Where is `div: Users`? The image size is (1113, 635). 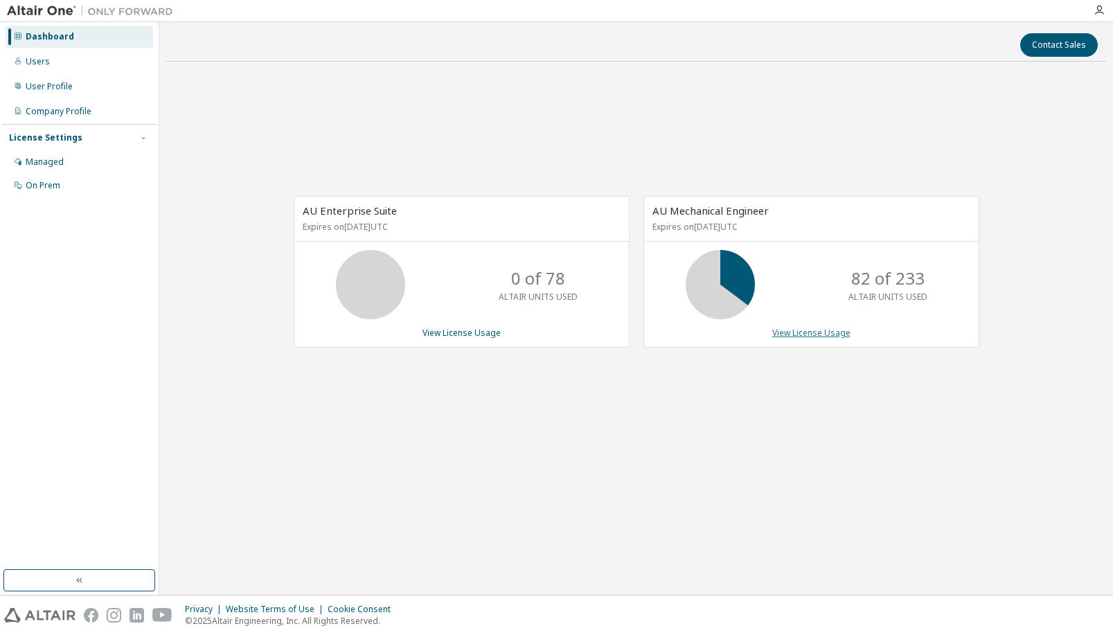
div: Users is located at coordinates (37, 62).